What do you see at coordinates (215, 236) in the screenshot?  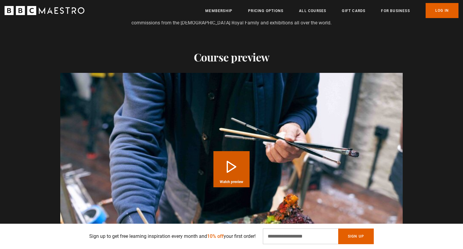 I see `span: 10% off` at bounding box center [215, 236].